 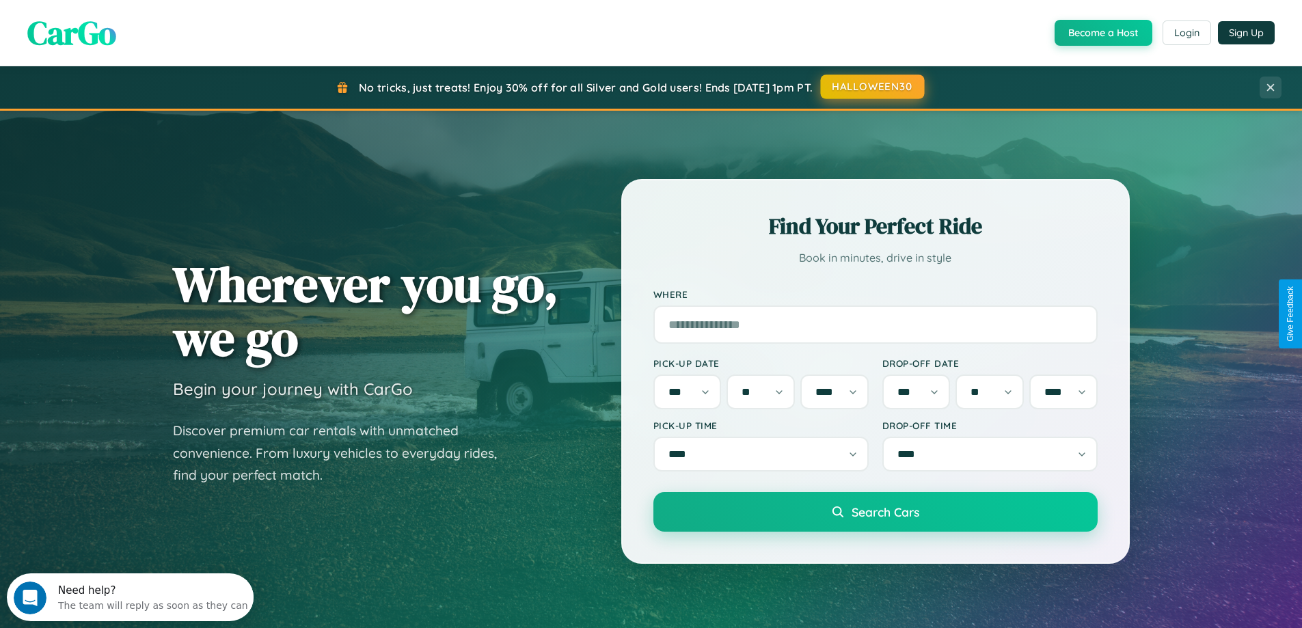 I want to click on button: Sign Up, so click(x=1246, y=33).